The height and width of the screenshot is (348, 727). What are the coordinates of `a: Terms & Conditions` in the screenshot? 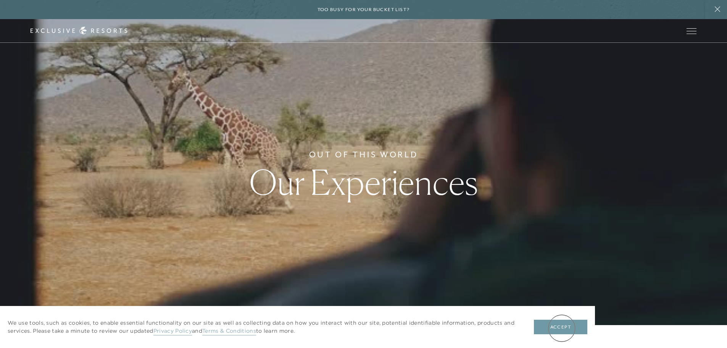 It's located at (229, 331).